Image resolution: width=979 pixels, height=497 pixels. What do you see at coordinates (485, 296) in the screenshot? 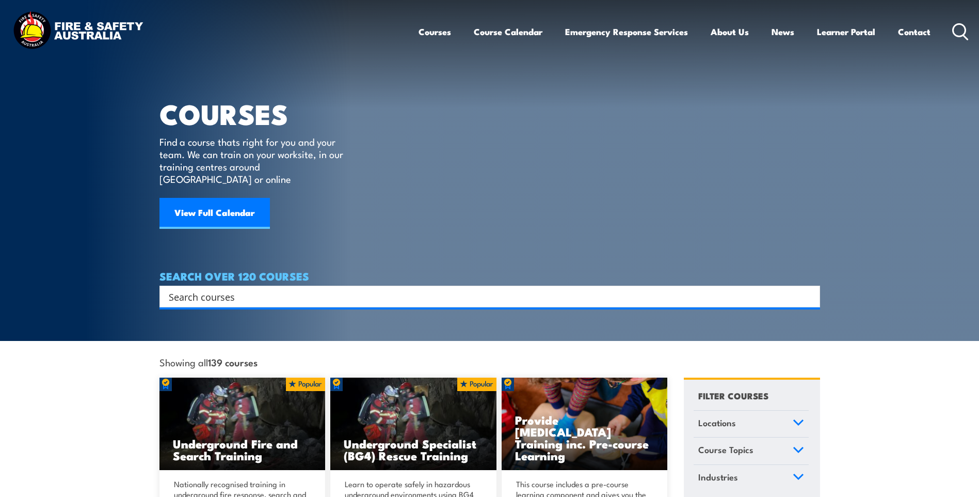
I see `form: Search form` at bounding box center [485, 296].